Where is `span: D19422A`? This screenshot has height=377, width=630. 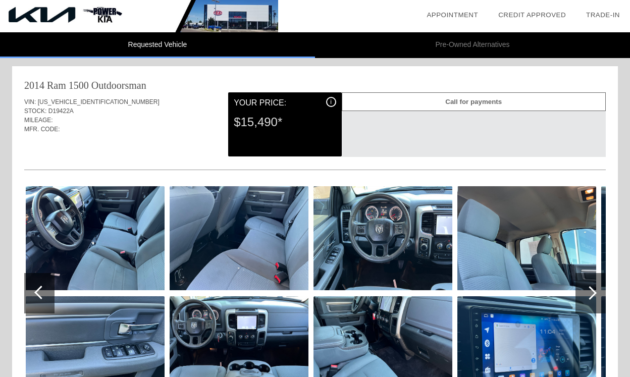
span: D19422A is located at coordinates (61, 111).